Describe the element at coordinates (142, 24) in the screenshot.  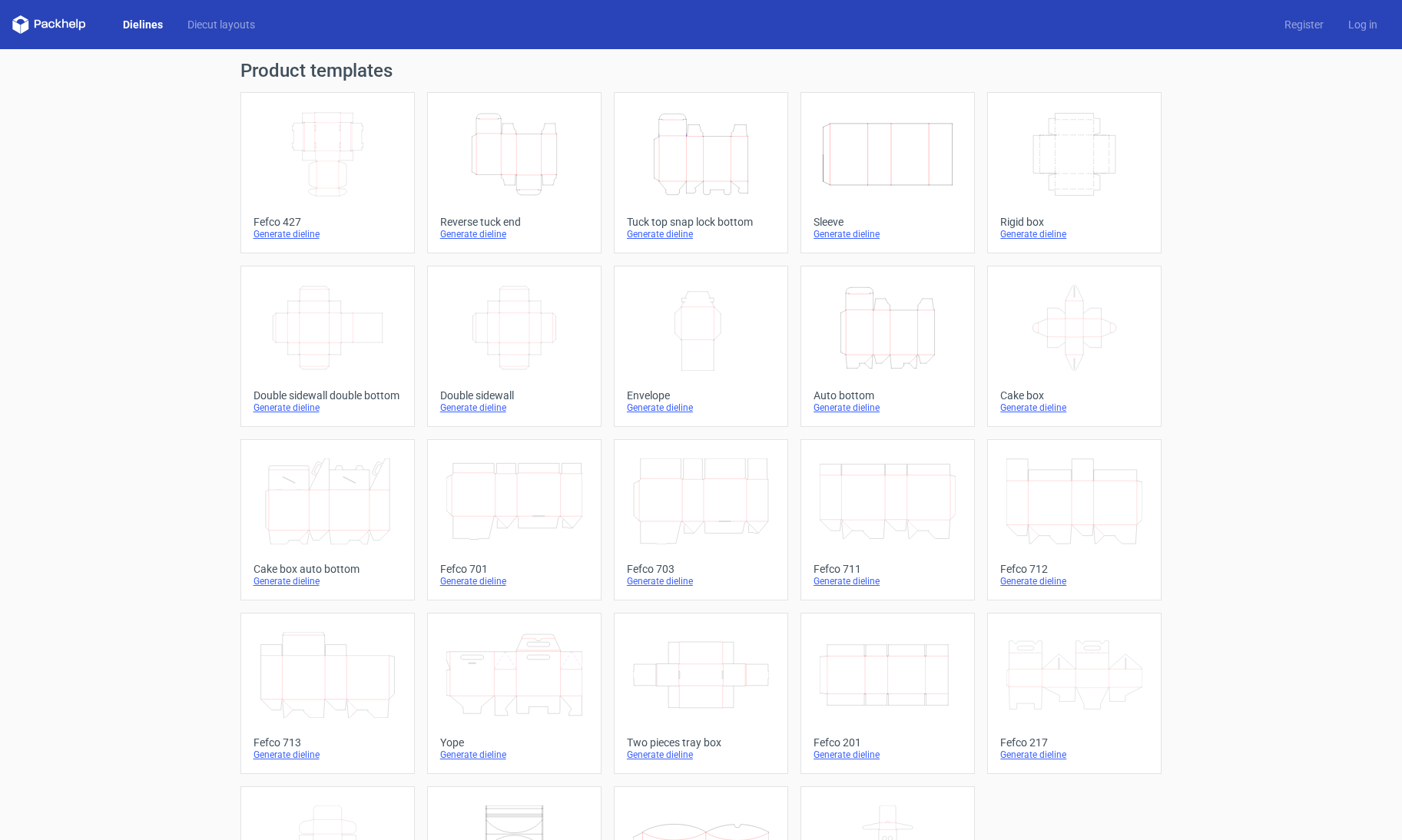
I see `a: Dielines` at that location.